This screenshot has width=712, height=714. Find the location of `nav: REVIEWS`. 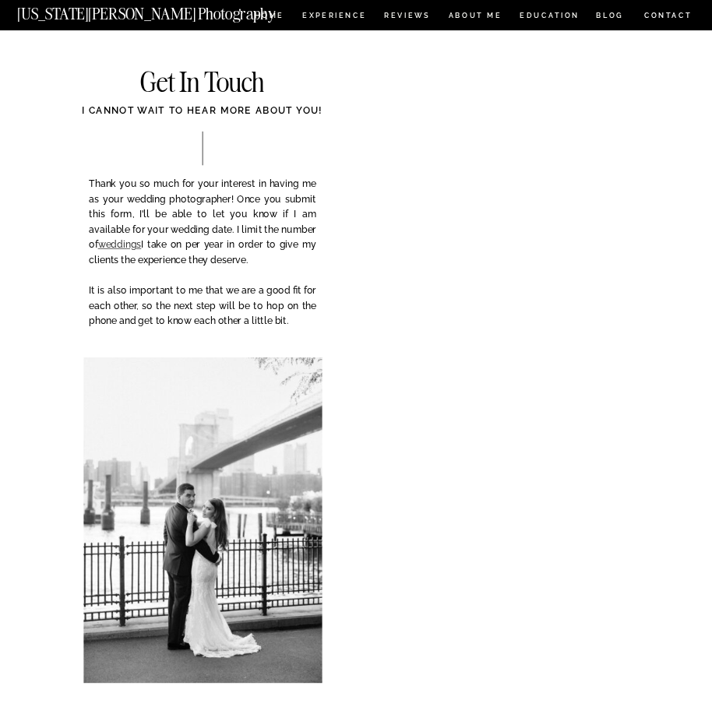

nav: REVIEWS is located at coordinates (406, 16).